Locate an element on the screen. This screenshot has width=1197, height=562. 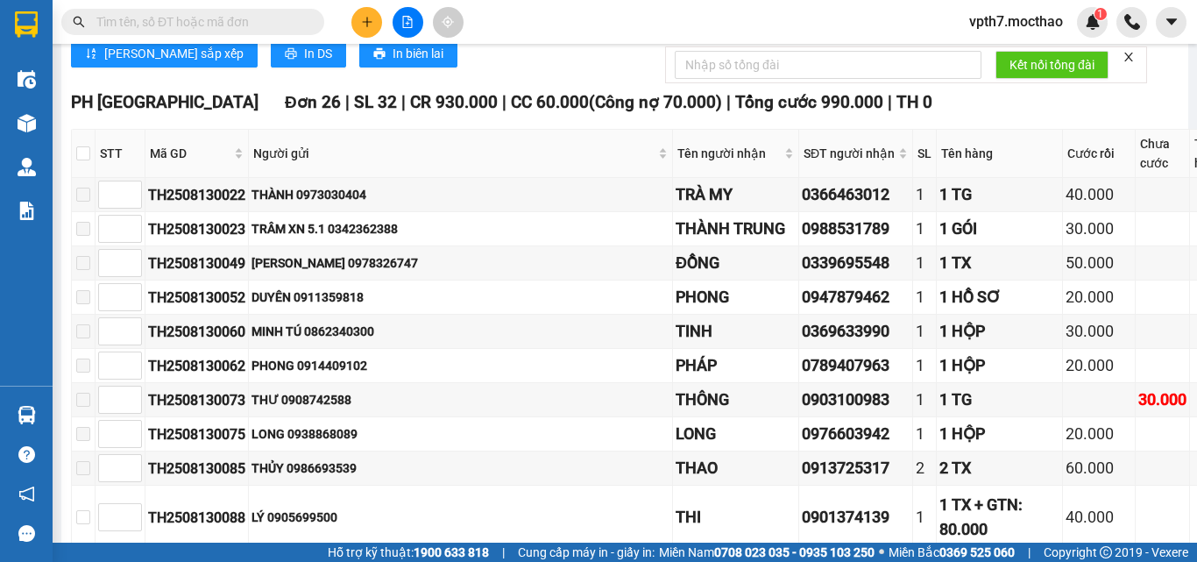
div: TRÀ MY is located at coordinates (735, 194).